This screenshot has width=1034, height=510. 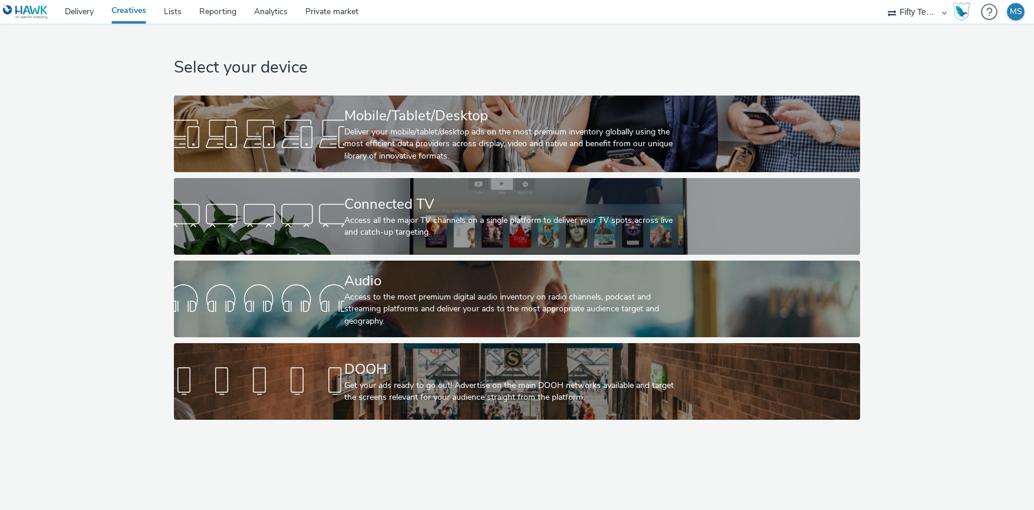 What do you see at coordinates (25, 12) in the screenshot?
I see `img: undefined Logo` at bounding box center [25, 12].